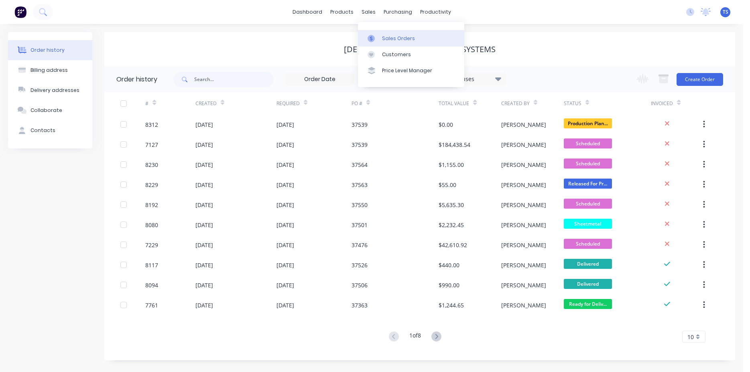  Describe the element at coordinates (700, 79) in the screenshot. I see `button: Create Order` at that location.